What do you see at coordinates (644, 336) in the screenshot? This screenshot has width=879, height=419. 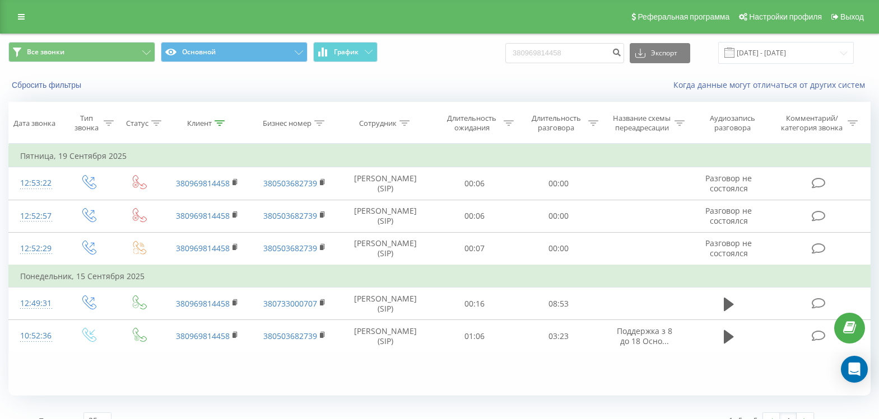 I see `span: Поддержка з 8 до 18 Осно...` at bounding box center [644, 336].